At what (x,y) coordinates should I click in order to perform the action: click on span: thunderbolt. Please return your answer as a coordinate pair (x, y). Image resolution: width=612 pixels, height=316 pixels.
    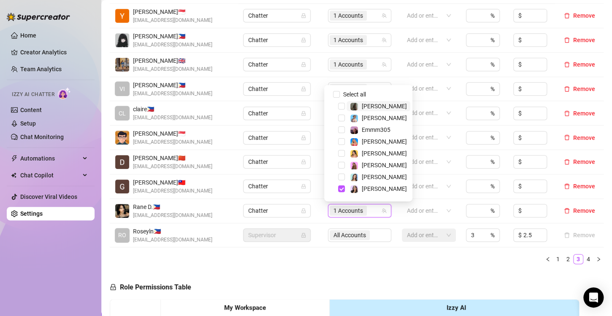
    Looking at the image, I should click on (14, 159).